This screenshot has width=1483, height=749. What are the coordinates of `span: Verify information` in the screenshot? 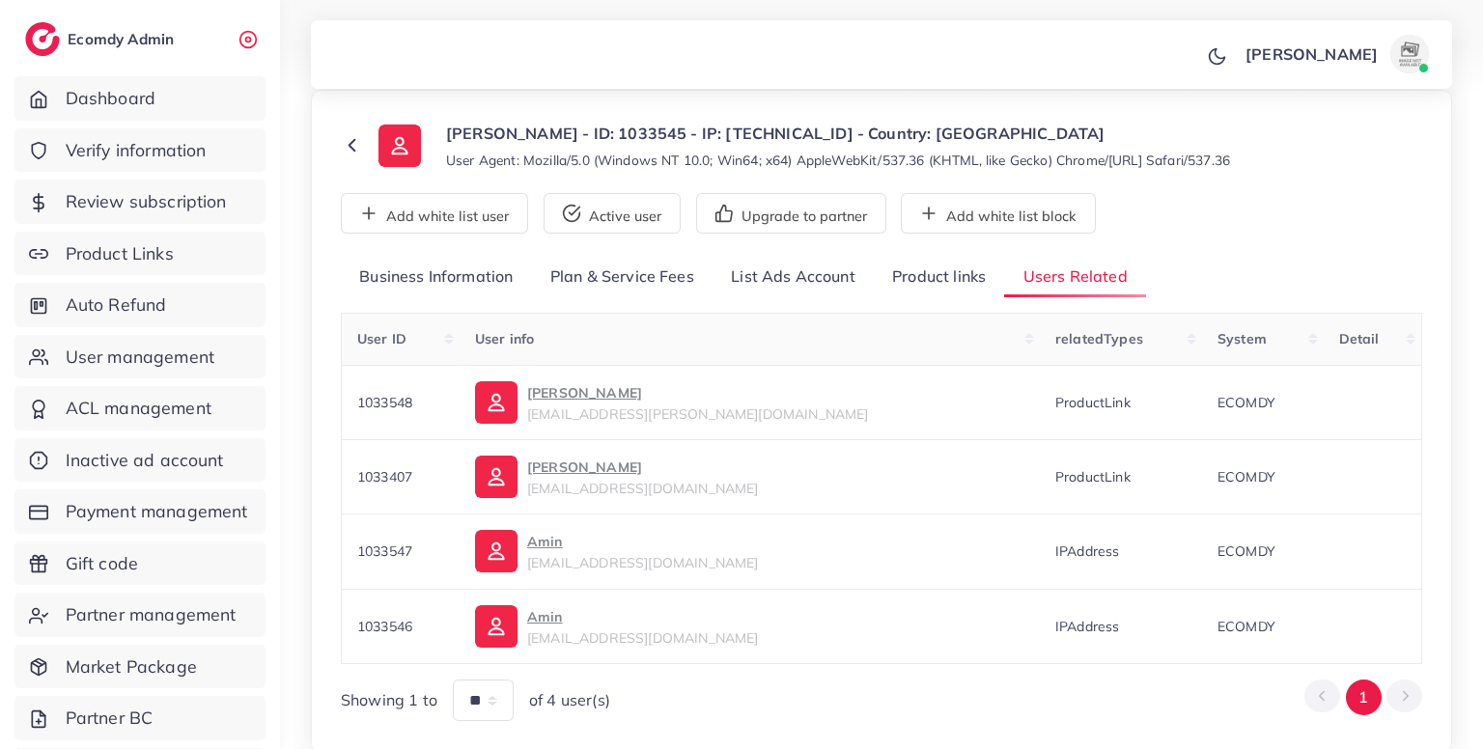 It's located at (136, 151).